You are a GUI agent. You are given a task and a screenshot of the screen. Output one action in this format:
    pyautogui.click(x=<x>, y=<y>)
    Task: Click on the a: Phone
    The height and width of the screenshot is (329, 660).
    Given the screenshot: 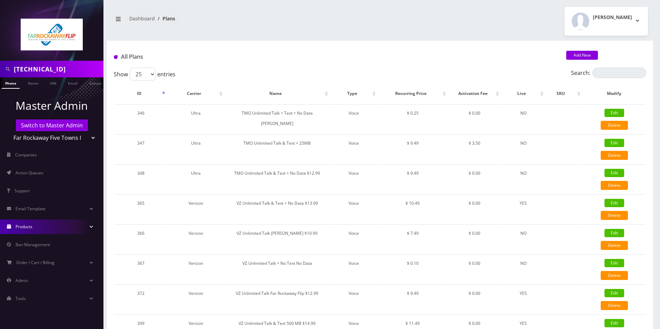 What is the action you would take?
    pyautogui.click(x=11, y=83)
    